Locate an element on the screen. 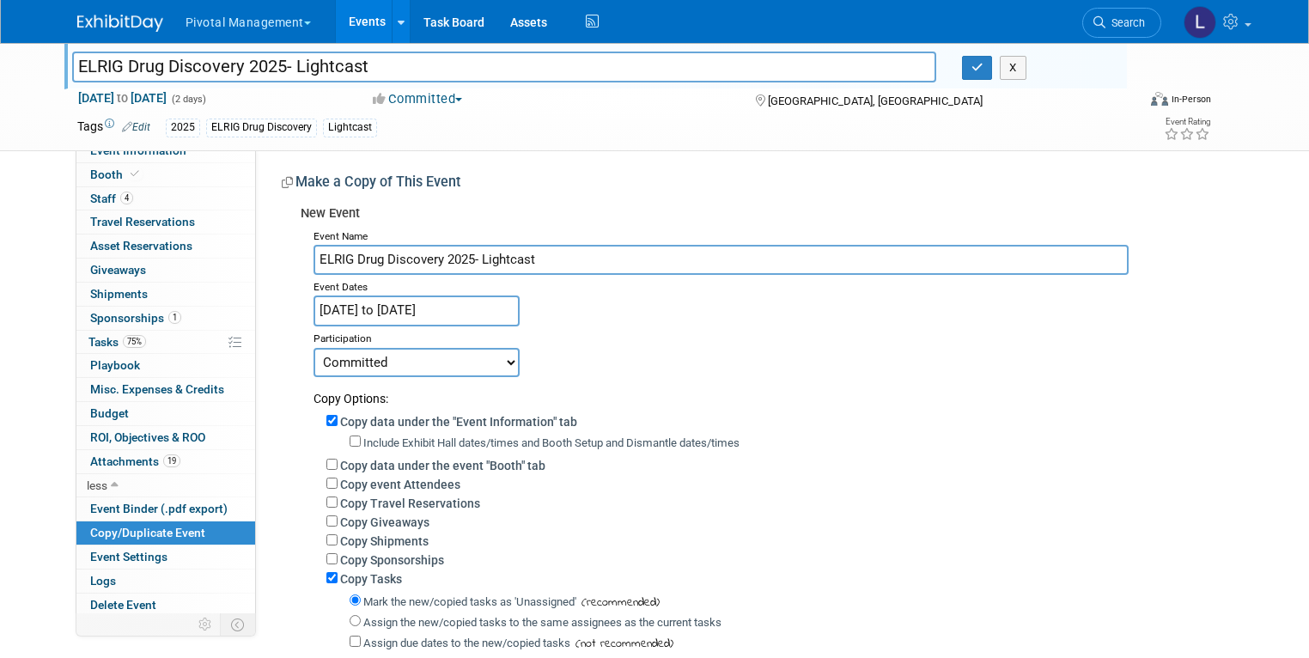  a: Shipments is located at coordinates (166, 294).